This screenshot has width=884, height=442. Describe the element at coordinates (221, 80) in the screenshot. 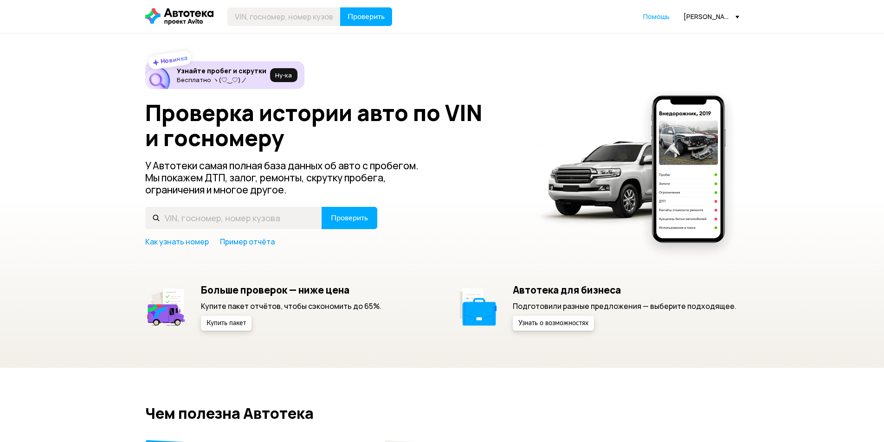

I see `p: Бесплатно ヽ(♡‿♡)ノ` at that location.